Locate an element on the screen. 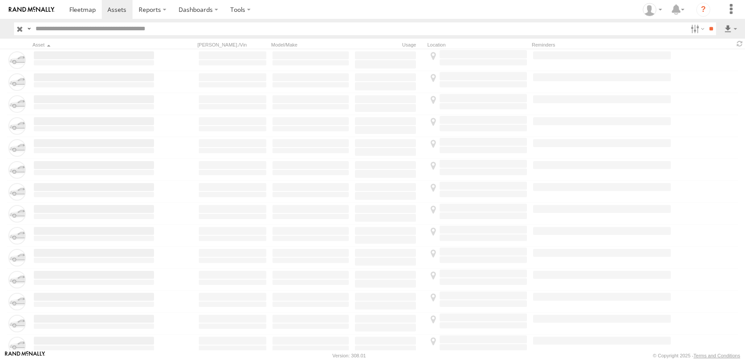 This screenshot has height=360, width=745. div: Emma Bailey is located at coordinates (653, 10).